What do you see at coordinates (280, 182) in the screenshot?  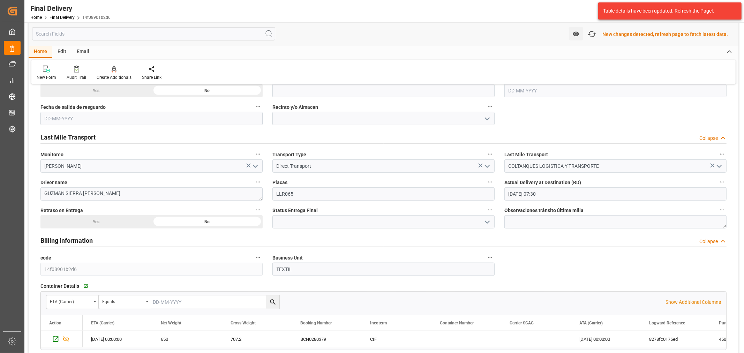 I see `span: Placas` at bounding box center [280, 182].